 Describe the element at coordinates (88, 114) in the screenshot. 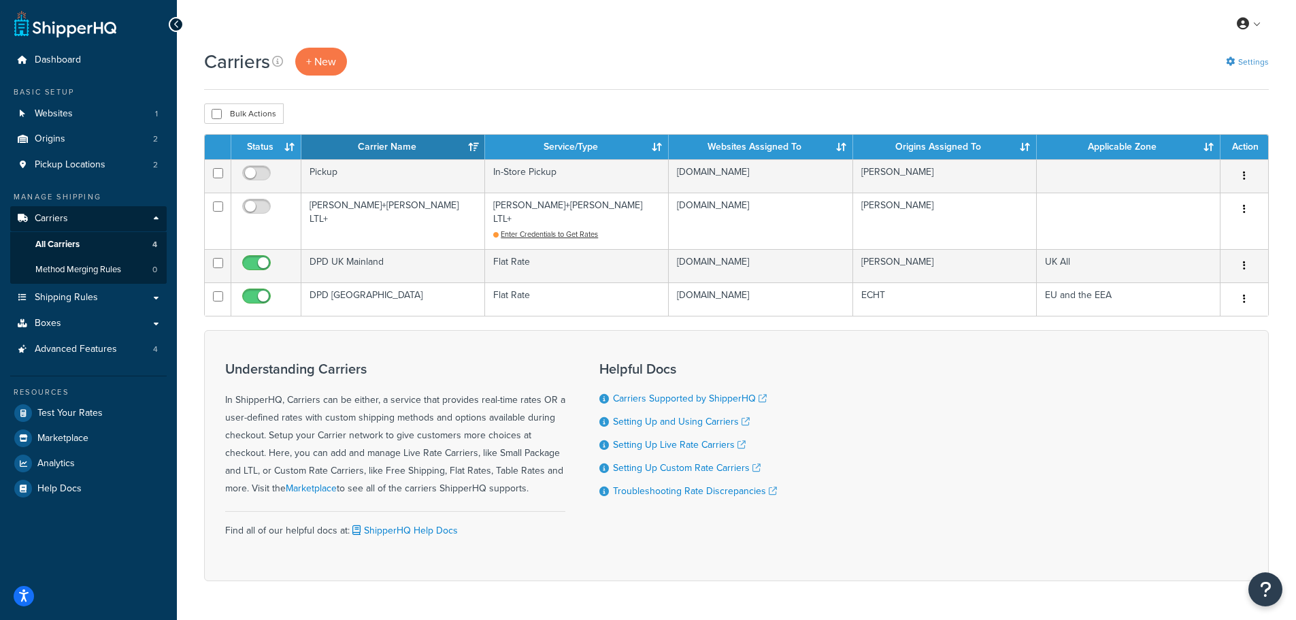

I see `li: Websites` at that location.